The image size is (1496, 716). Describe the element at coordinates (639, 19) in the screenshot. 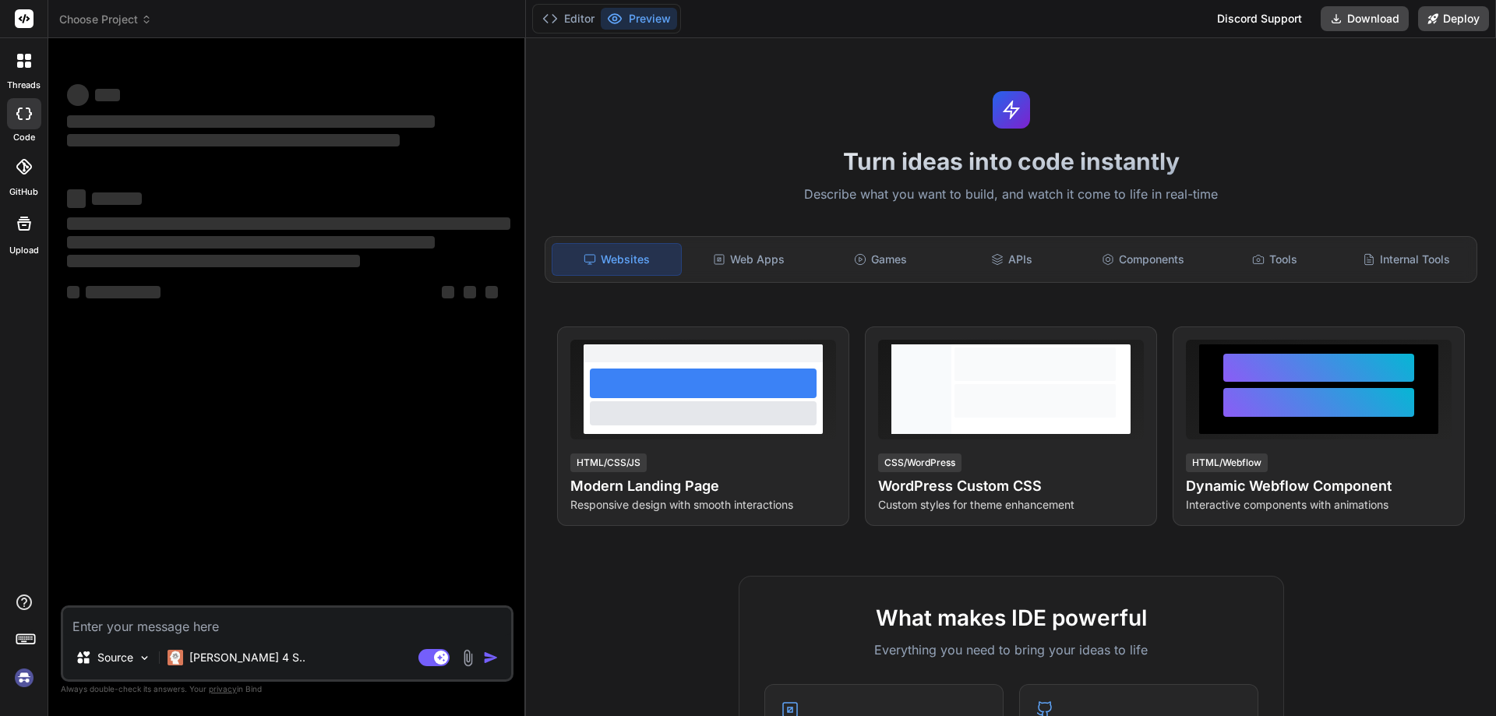

I see `button: Preview` at that location.